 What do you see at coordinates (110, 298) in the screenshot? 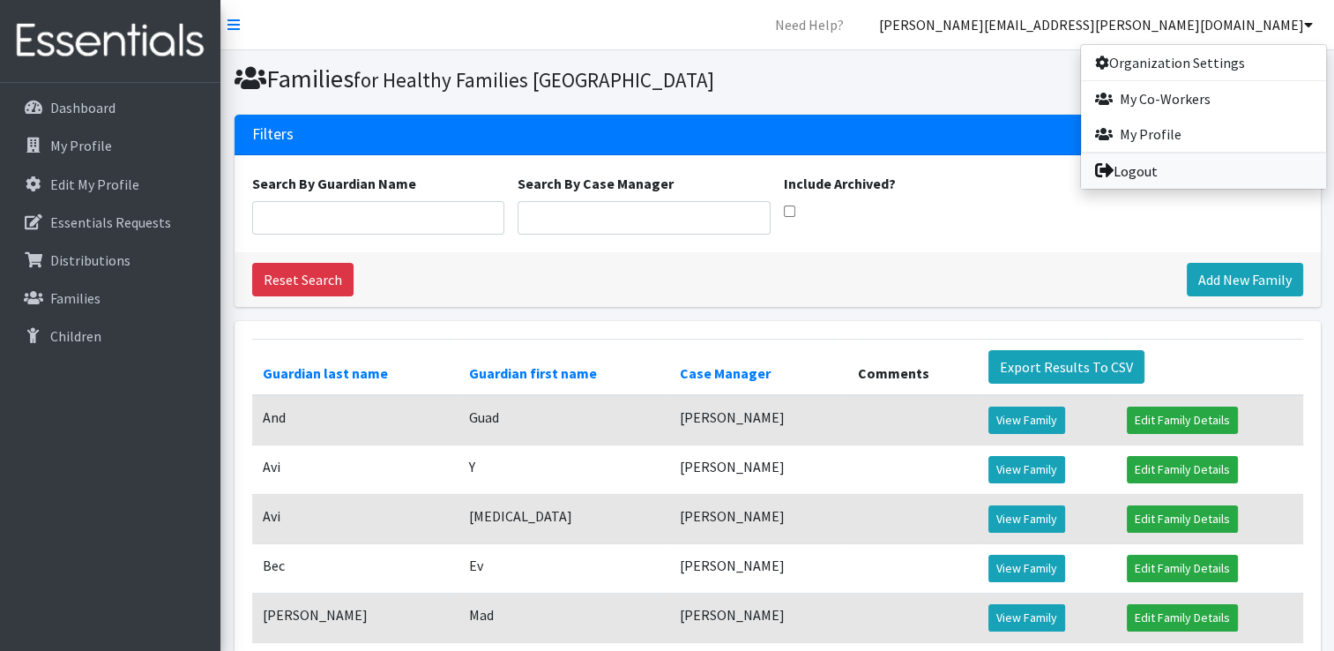
I see `a: Families` at bounding box center [110, 298].